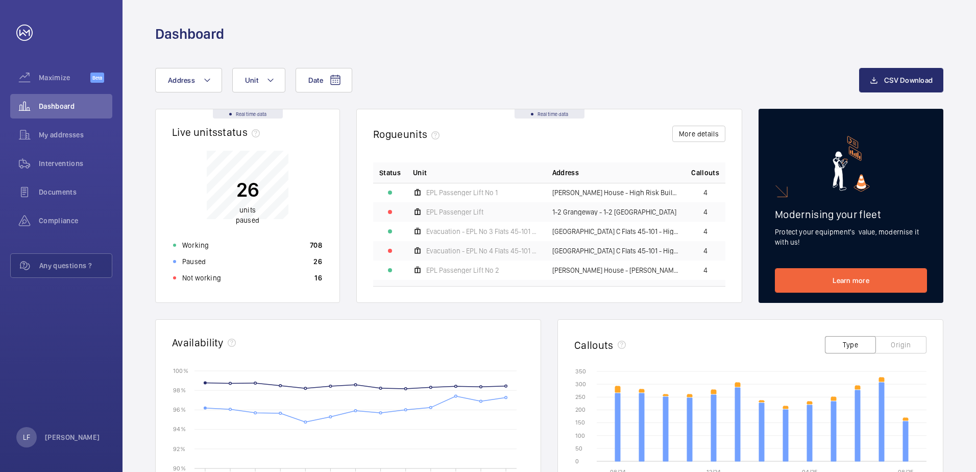  What do you see at coordinates (240, 132) in the screenshot?
I see `span: status` at bounding box center [240, 132].